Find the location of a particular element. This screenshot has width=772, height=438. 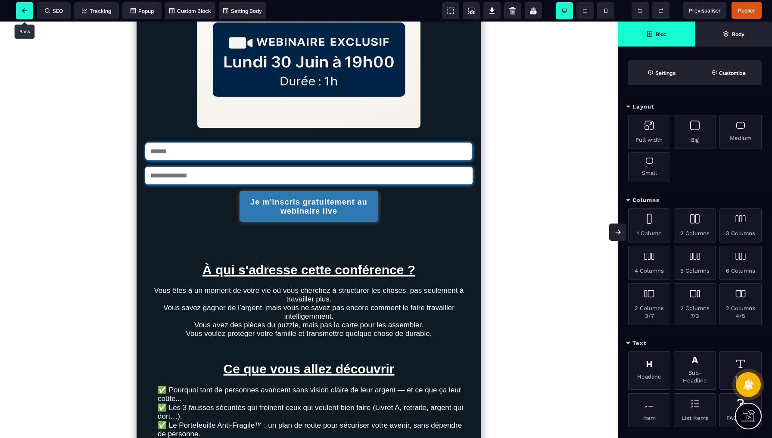

button: Je m'inscris gratuitement au webinaire live is located at coordinates (309, 185).